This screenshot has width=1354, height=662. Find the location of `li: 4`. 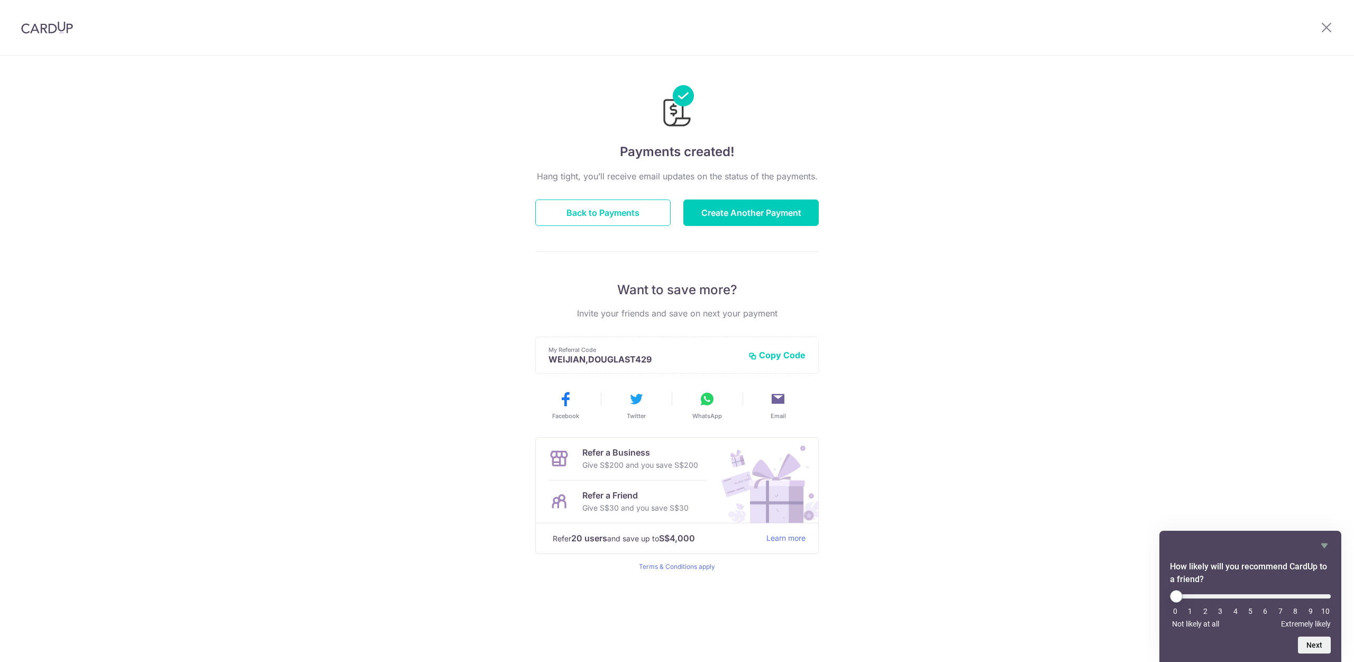

li: 4 is located at coordinates (1235, 611).